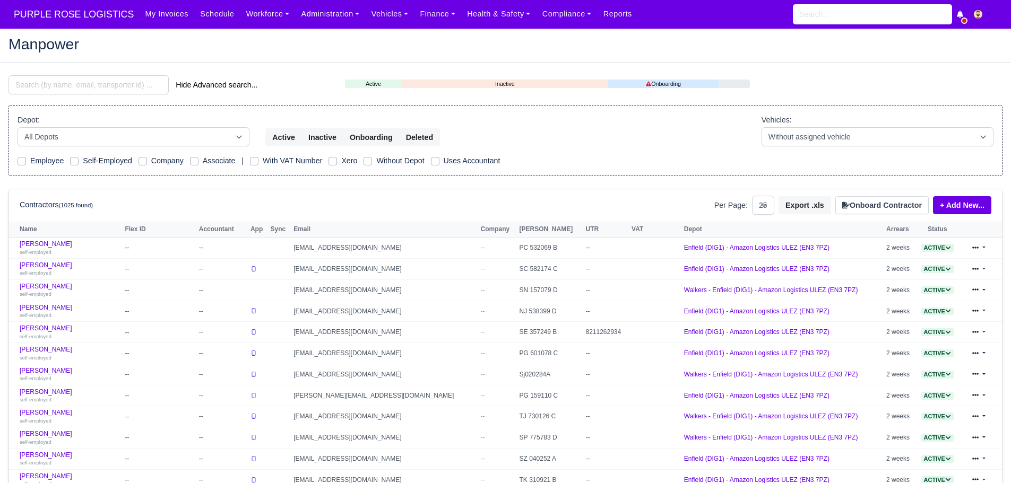  I want to click on td: NJ 538399 D, so click(550, 312).